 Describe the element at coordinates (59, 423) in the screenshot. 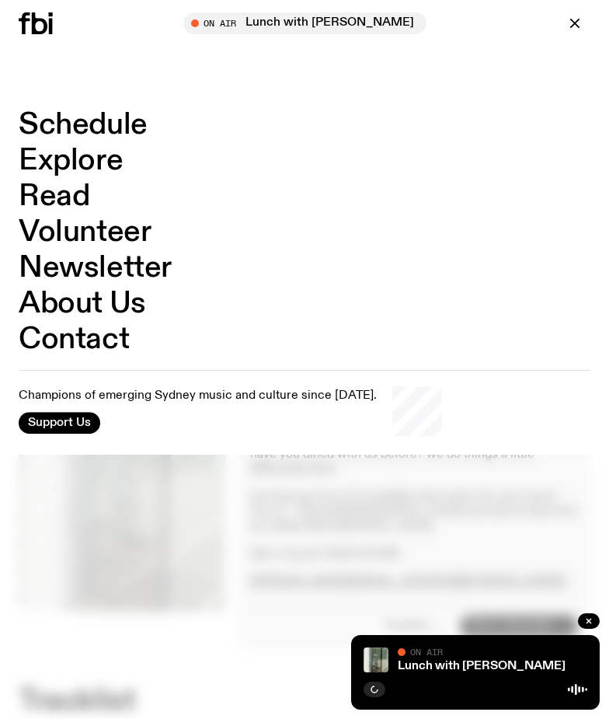

I see `span: Support Us` at that location.